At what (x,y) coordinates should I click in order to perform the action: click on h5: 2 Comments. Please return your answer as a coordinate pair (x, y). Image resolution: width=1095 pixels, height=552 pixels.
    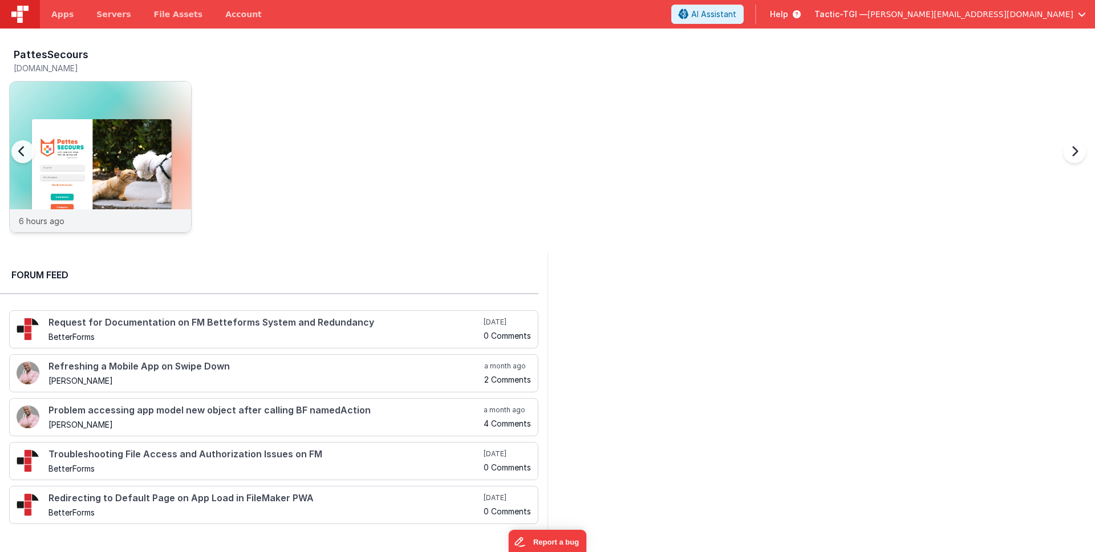
    Looking at the image, I should click on (507, 379).